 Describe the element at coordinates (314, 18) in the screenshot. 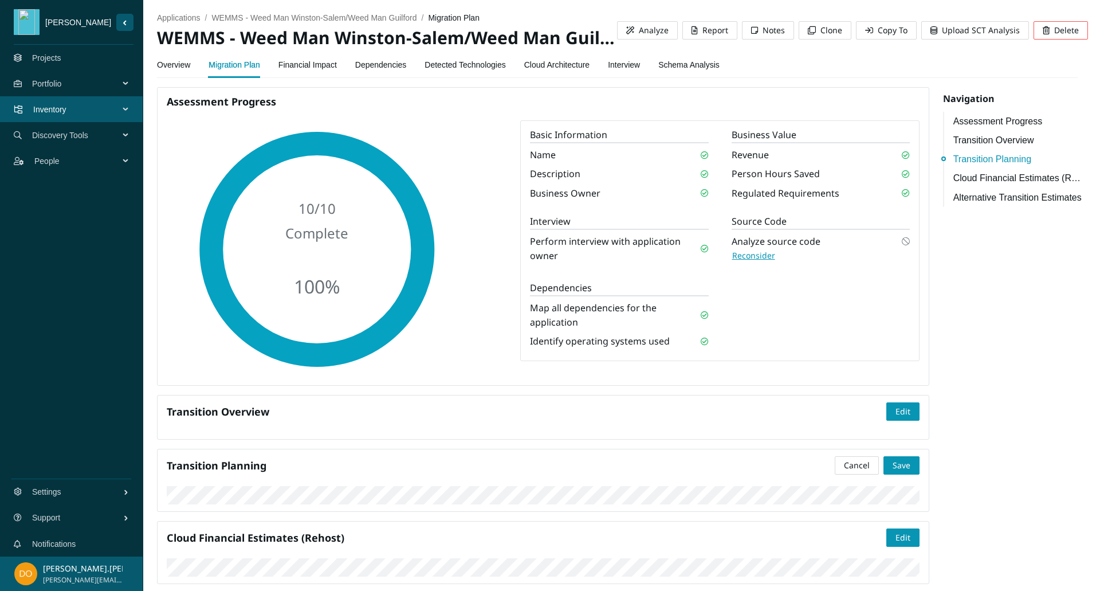

I see `span: WEMMS - Weed Man Winston-Salem/Weed Man Guilford` at that location.